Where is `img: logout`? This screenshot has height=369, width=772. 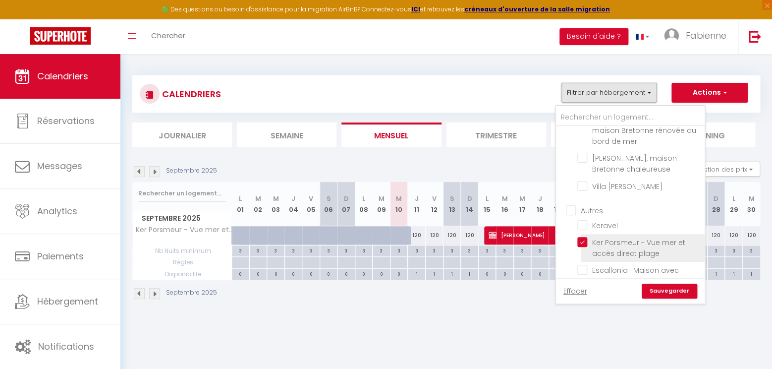
img: logout is located at coordinates (755, 36).